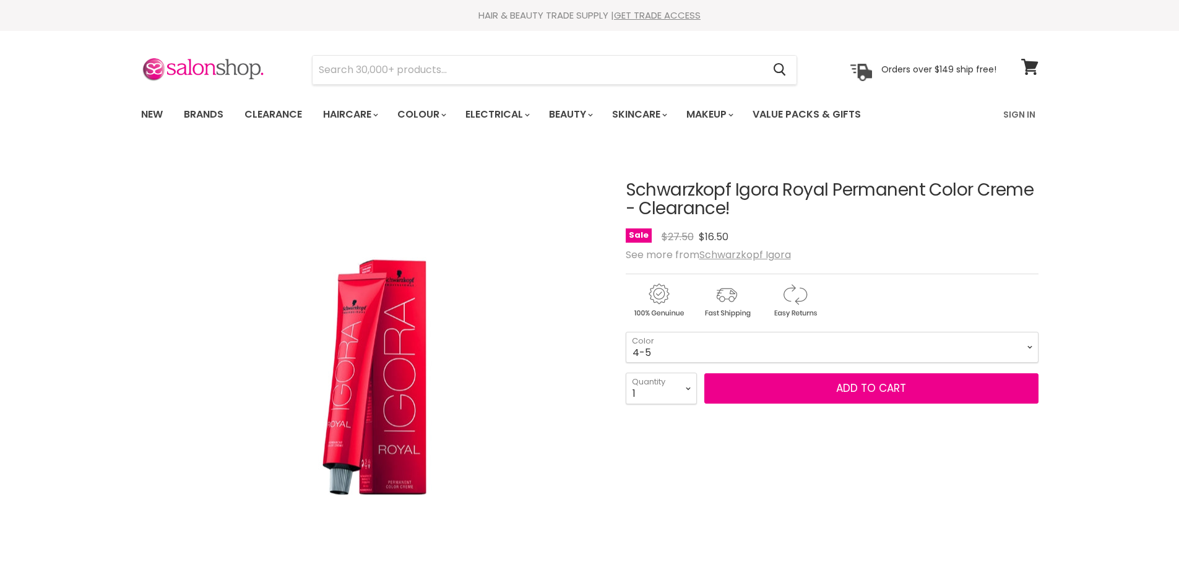 This screenshot has width=1179, height=585. I want to click on ul: Main menu, so click(532, 114).